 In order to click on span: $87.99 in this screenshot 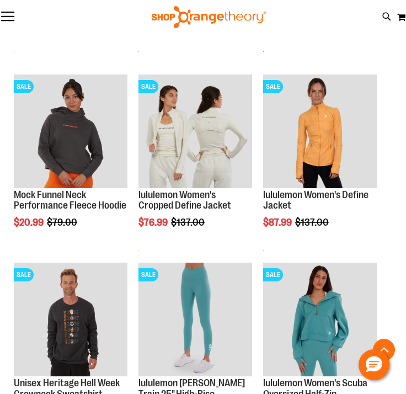, I will do `click(278, 222)`.